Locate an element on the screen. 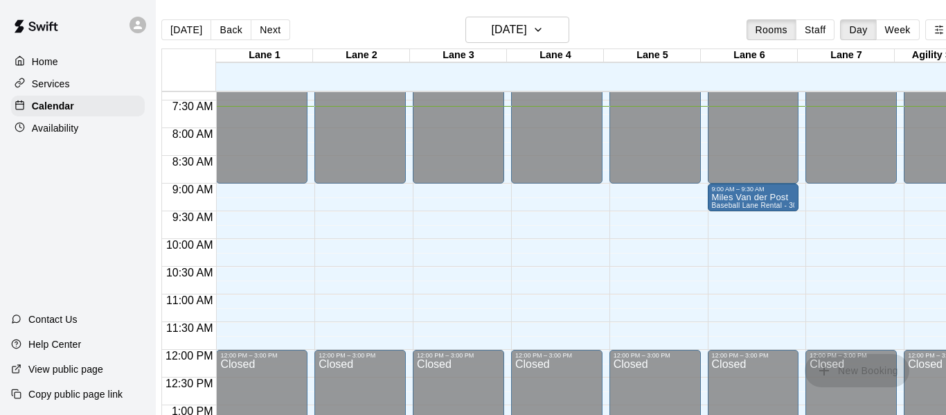 The height and width of the screenshot is (415, 946). span: Baseball Lane Rental - 30 Minutes is located at coordinates (768, 205).